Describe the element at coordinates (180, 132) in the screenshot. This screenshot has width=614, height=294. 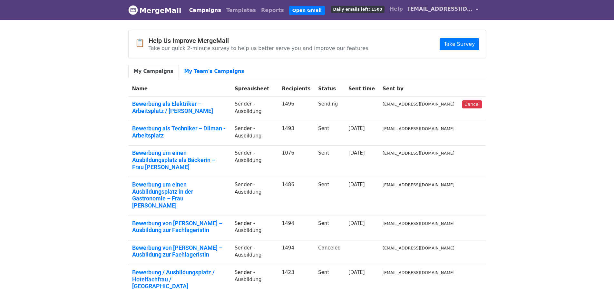
I see `a: Bewerbung als Techniker – Dilman -Arbeitsplatz` at that location.